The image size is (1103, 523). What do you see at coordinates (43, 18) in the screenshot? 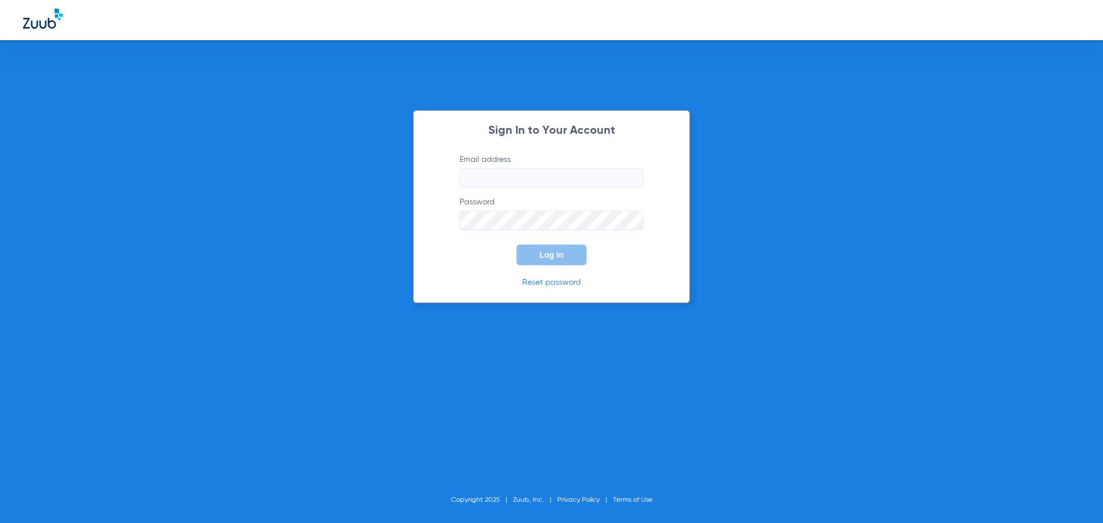
I see `img: Zuub Logo` at bounding box center [43, 18].